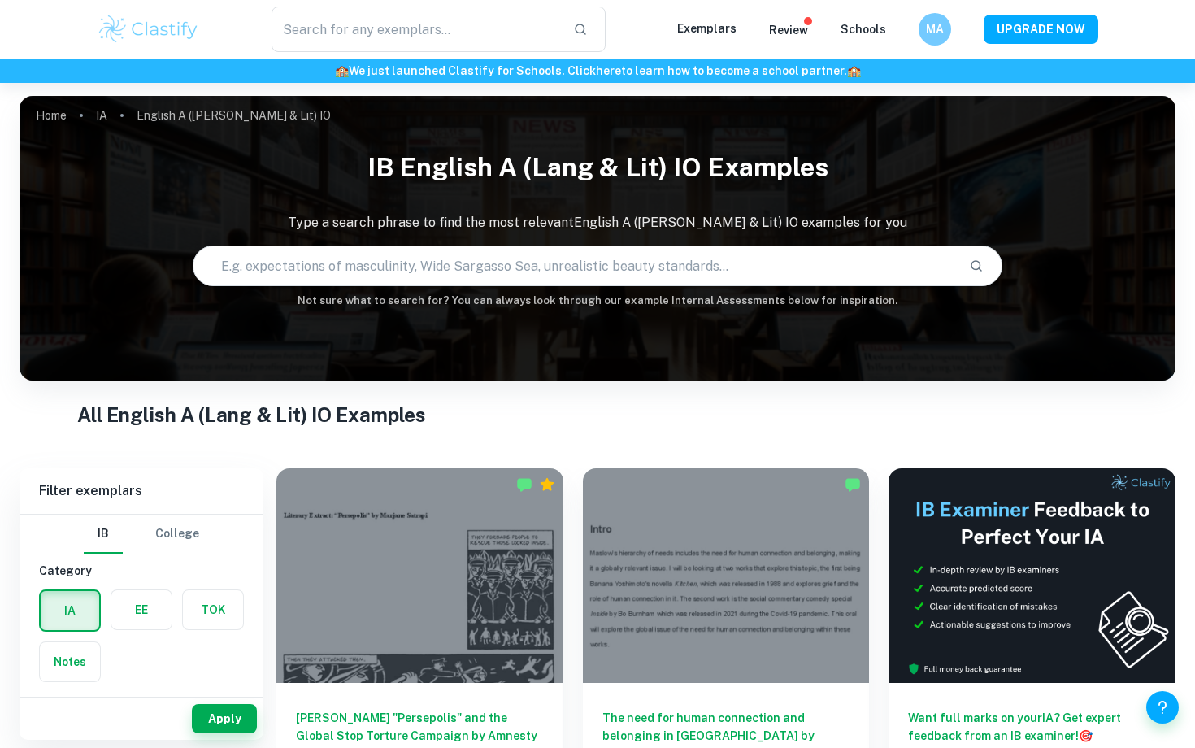 Image resolution: width=1195 pixels, height=748 pixels. Describe the element at coordinates (142, 491) in the screenshot. I see `h6: Filter exemplars` at that location.